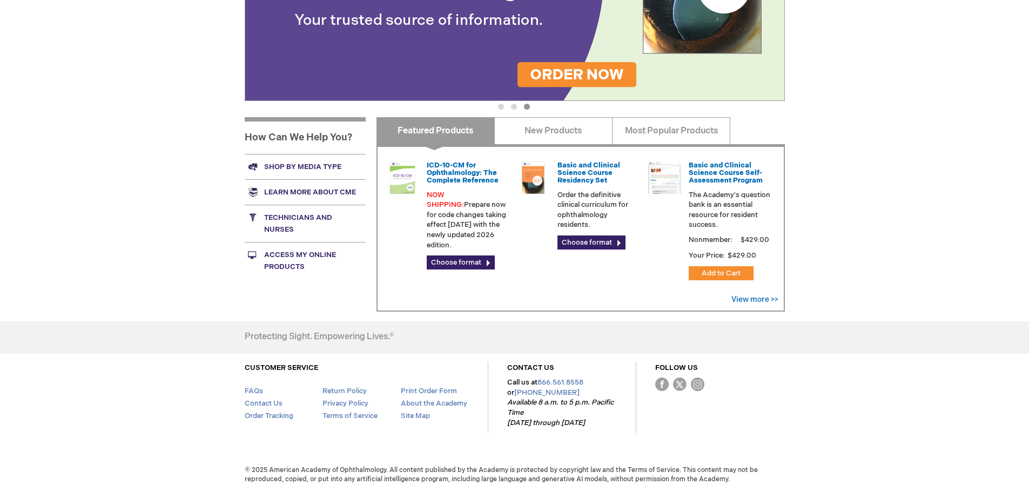 This screenshot has width=1029, height=492. I want to click on a: View more >>, so click(755, 299).